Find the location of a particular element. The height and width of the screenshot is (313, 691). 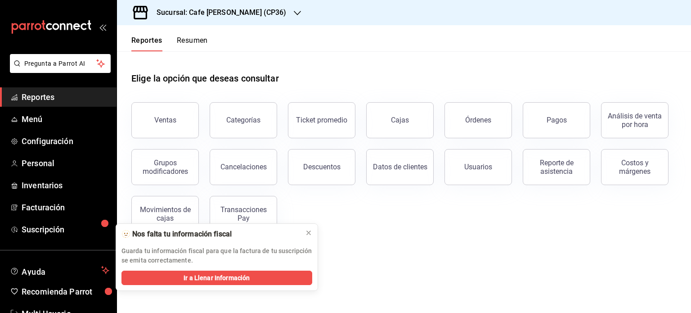

button: Movimientos de cajas is located at coordinates (165, 214).